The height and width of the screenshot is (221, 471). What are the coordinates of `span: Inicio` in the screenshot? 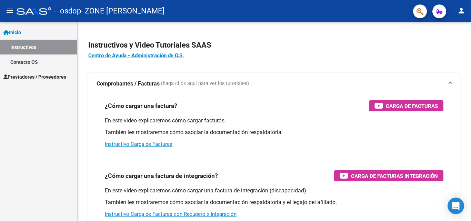 It's located at (12, 32).